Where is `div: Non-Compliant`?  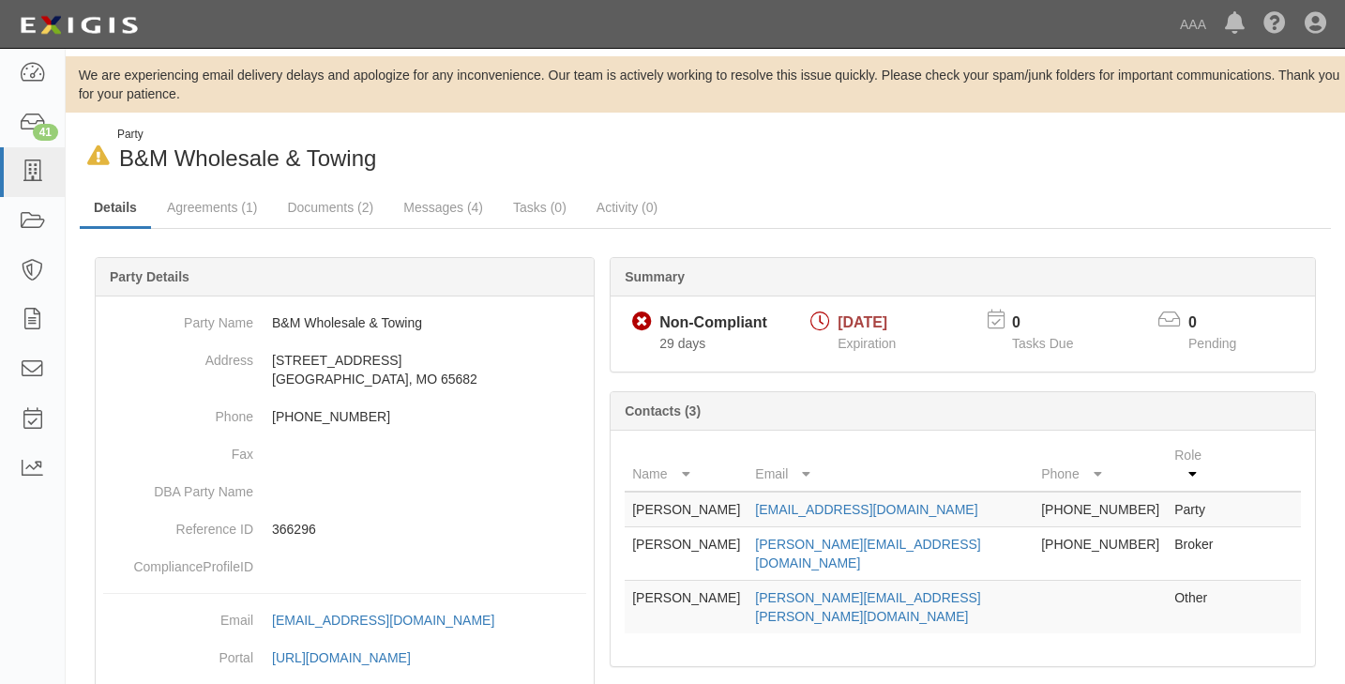
div: Non-Compliant is located at coordinates (713, 323).